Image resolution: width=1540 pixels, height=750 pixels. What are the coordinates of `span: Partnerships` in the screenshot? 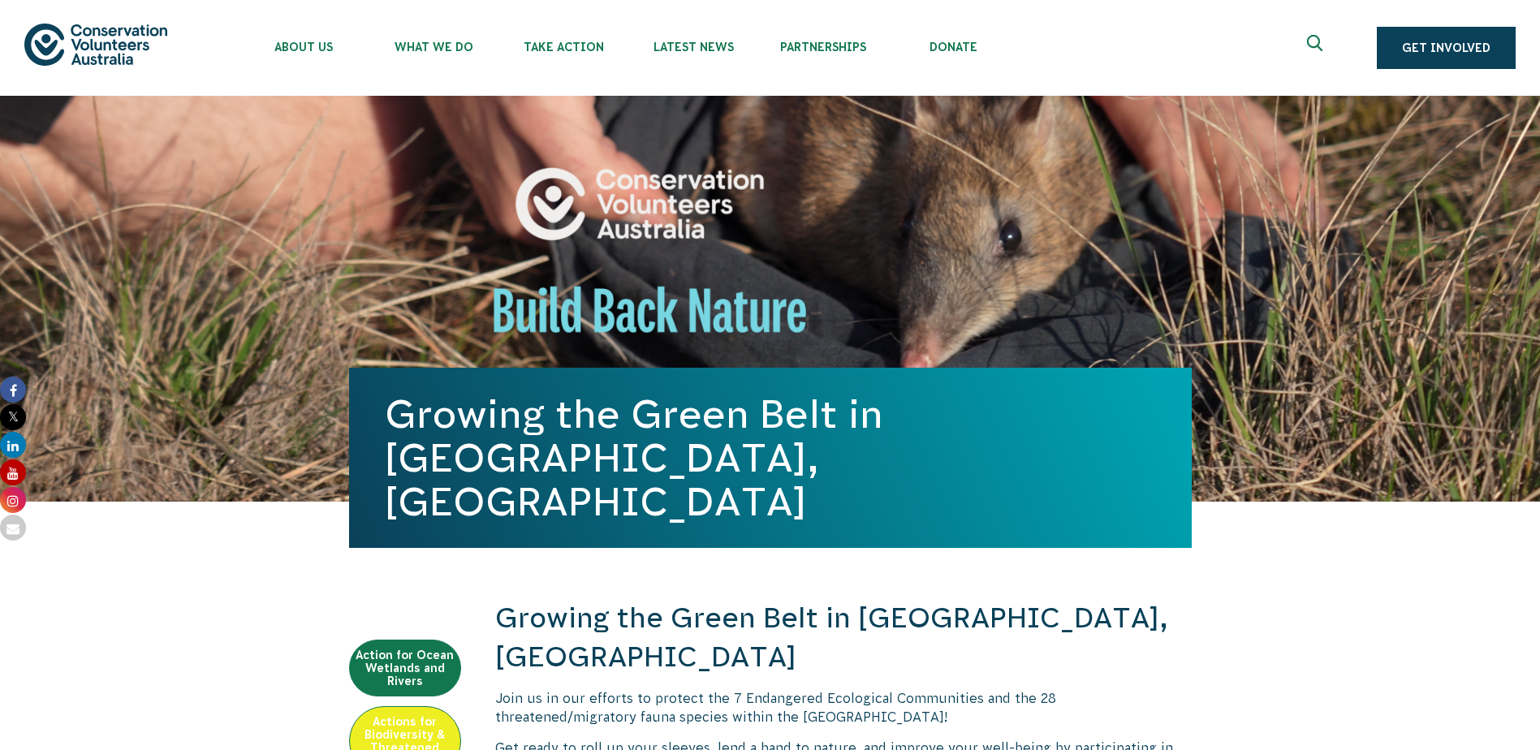 It's located at (823, 47).